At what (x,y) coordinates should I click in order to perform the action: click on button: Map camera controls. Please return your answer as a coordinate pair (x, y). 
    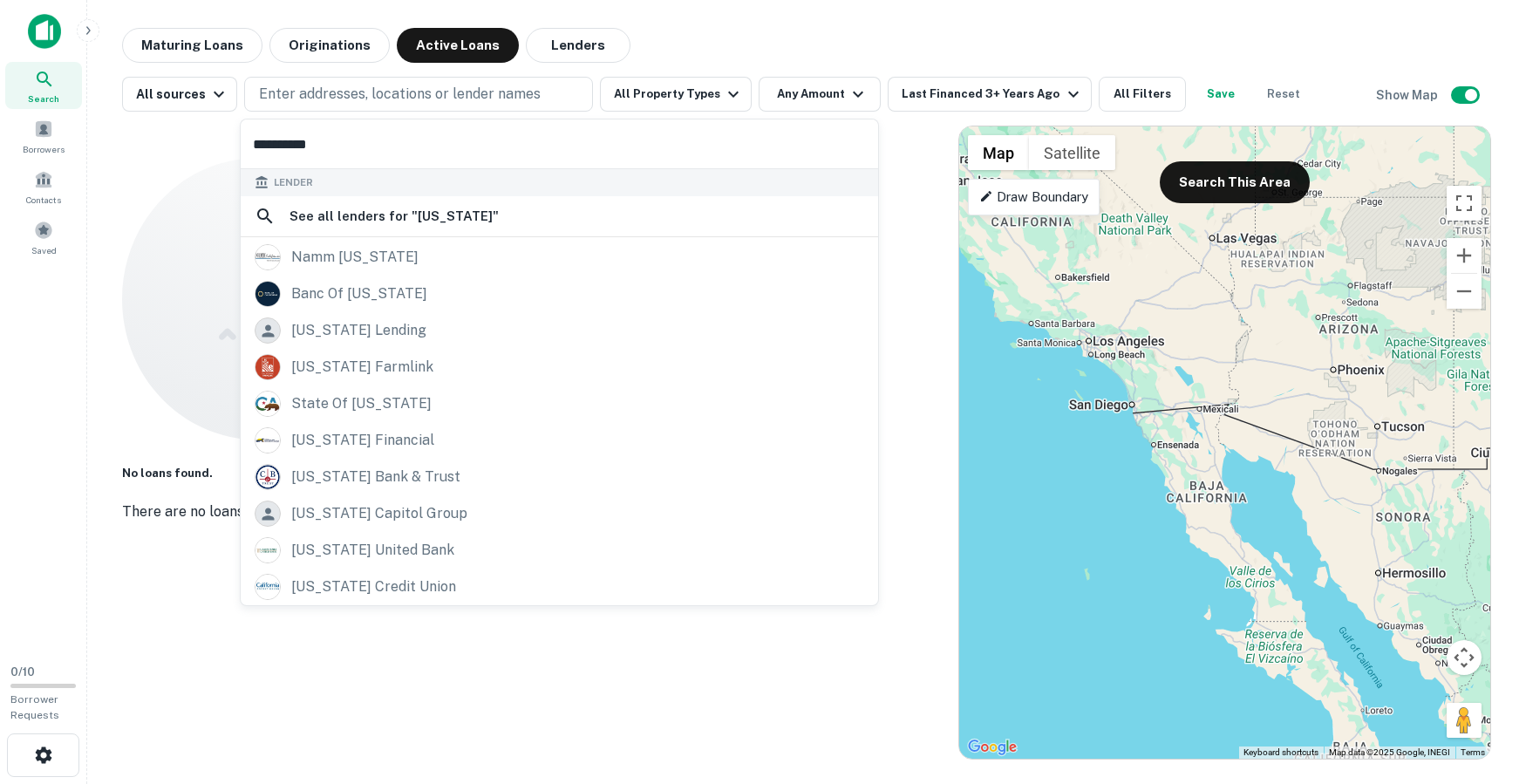
    Looking at the image, I should click on (1464, 657).